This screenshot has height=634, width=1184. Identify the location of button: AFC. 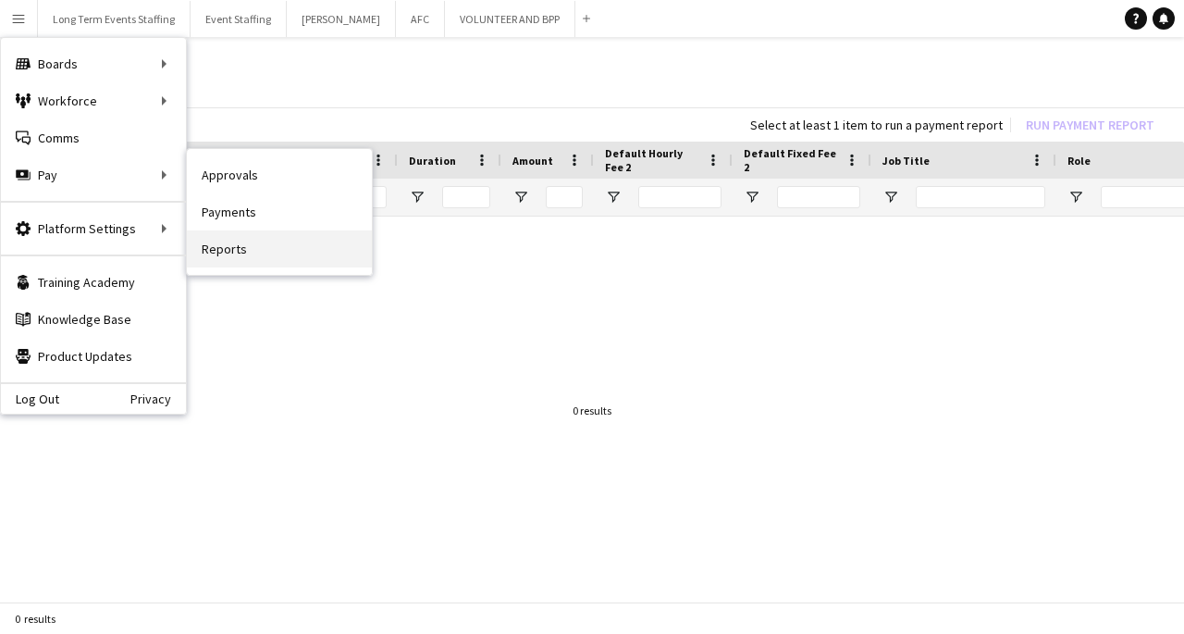
(420, 19).